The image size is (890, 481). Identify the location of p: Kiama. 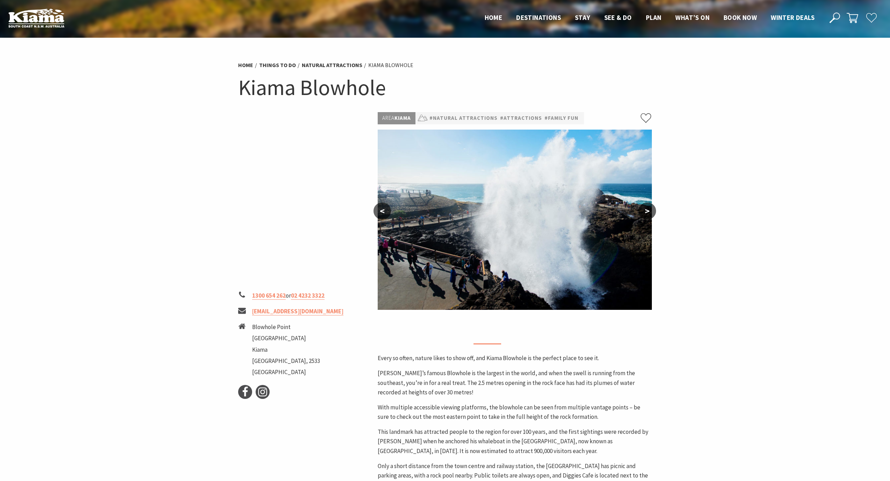
(396, 118).